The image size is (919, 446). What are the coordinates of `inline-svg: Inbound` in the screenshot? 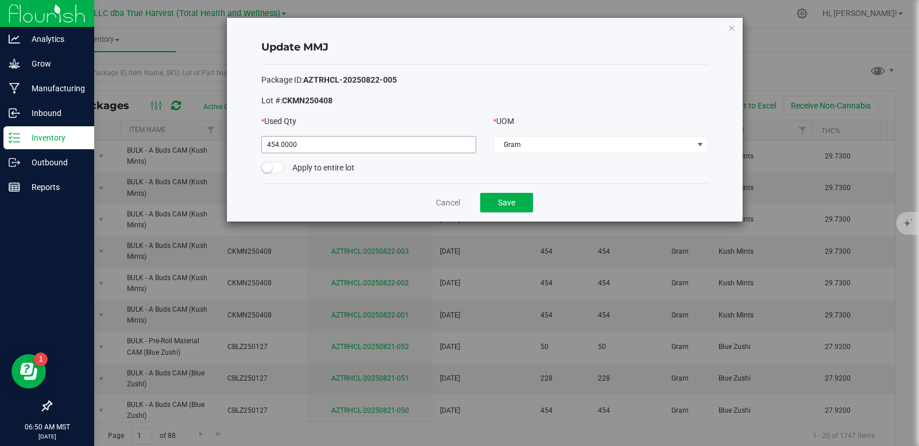 It's located at (14, 113).